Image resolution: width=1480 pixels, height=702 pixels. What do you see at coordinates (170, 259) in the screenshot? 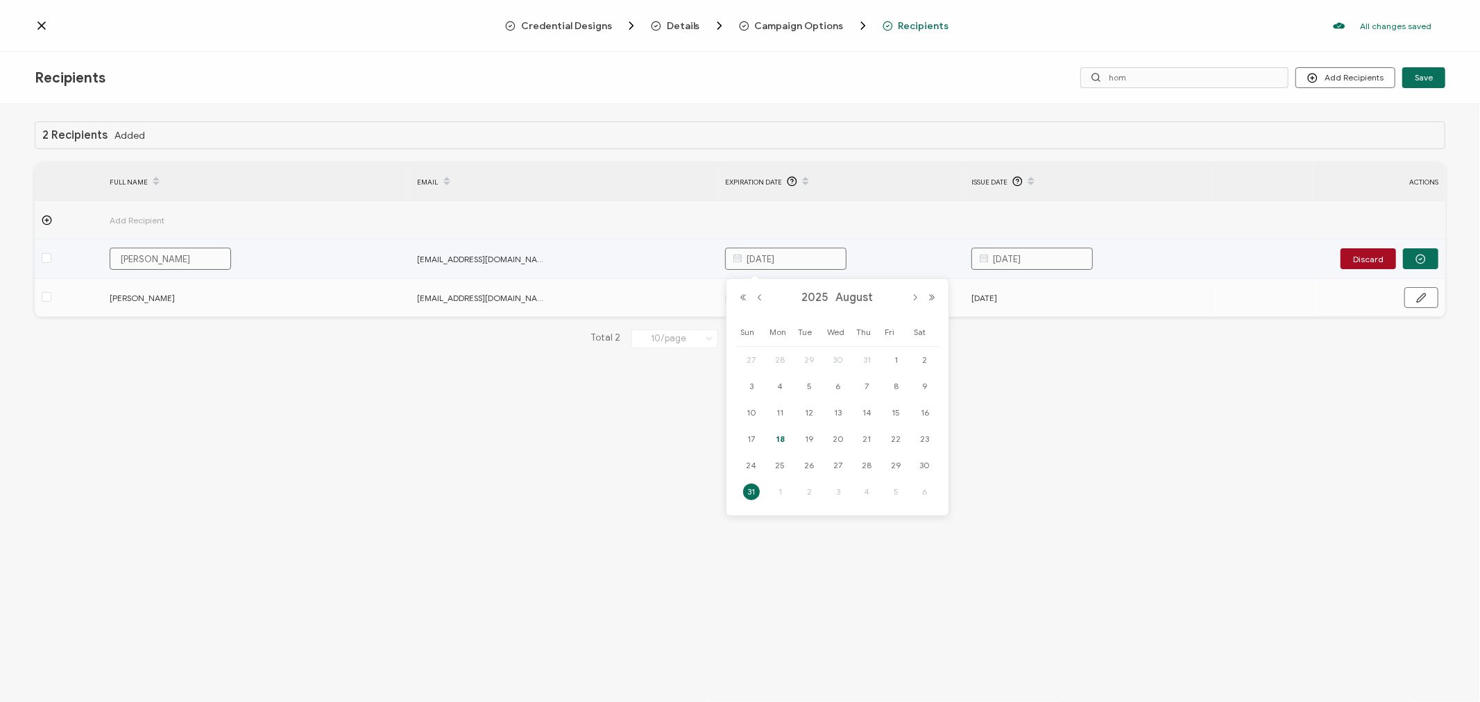
I see `input: Jane Doe` at bounding box center [170, 259].